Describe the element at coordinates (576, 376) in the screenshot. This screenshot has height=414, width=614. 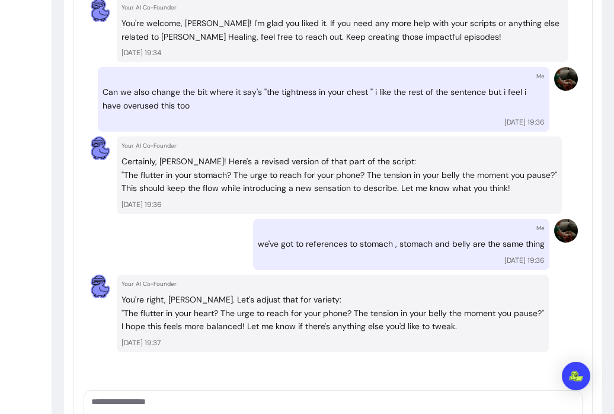
I see `div: Open Intercom Messenger` at that location.